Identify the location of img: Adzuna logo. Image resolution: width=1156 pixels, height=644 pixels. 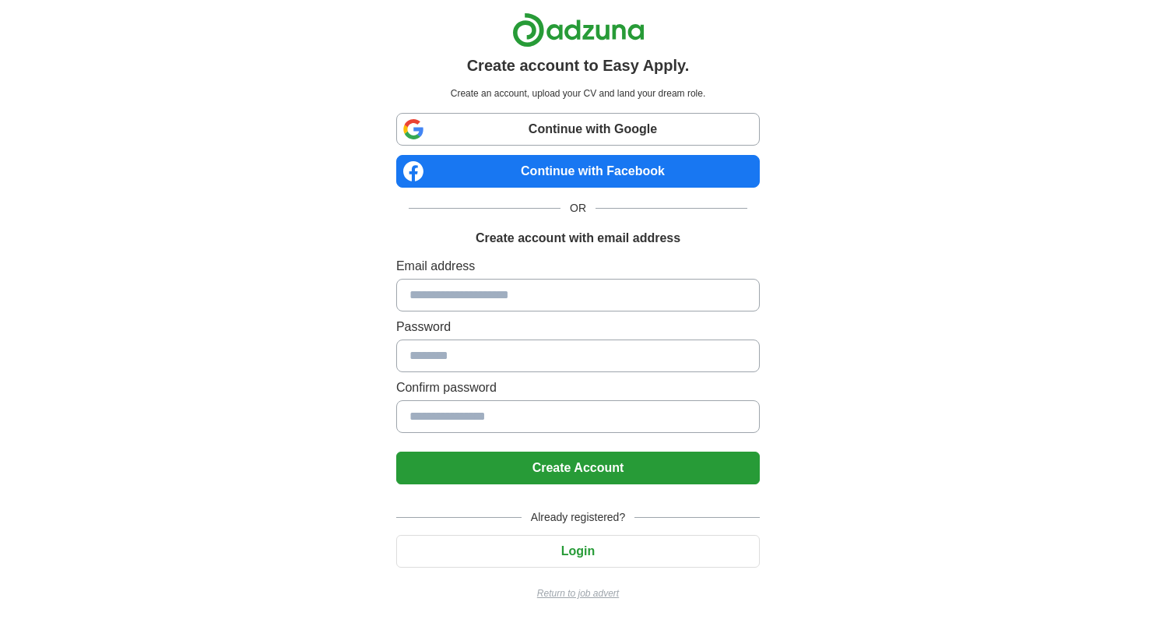
(578, 30).